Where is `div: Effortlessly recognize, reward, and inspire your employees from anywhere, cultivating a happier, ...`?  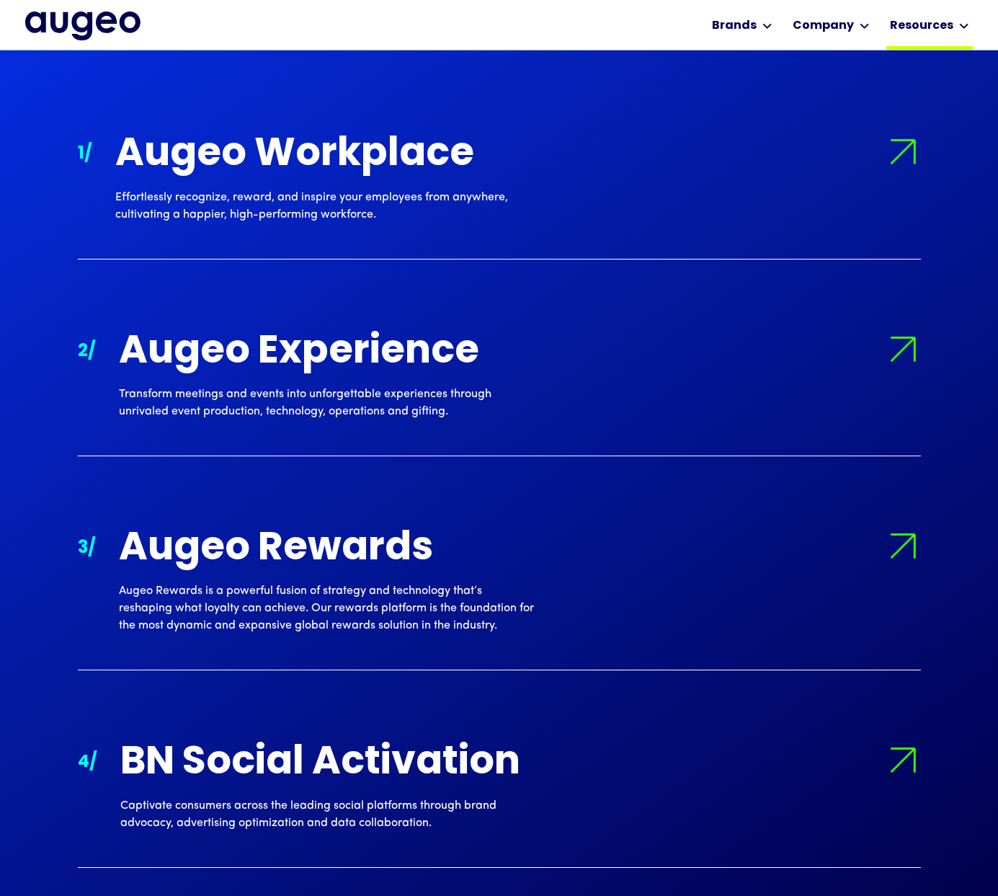 div: Effortlessly recognize, reward, and inspire your employees from anywhere, cultivating a happier, ... is located at coordinates (323, 206).